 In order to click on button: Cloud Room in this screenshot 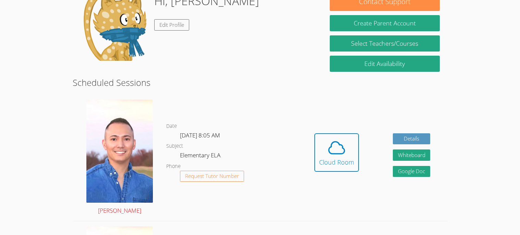, I will do `click(337, 152)`.